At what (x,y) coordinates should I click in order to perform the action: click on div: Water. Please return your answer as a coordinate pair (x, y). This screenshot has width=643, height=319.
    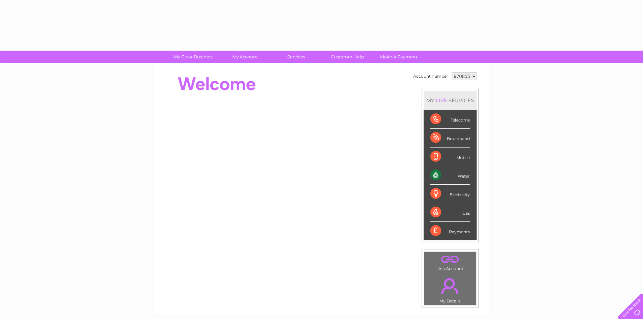
    Looking at the image, I should click on (450, 175).